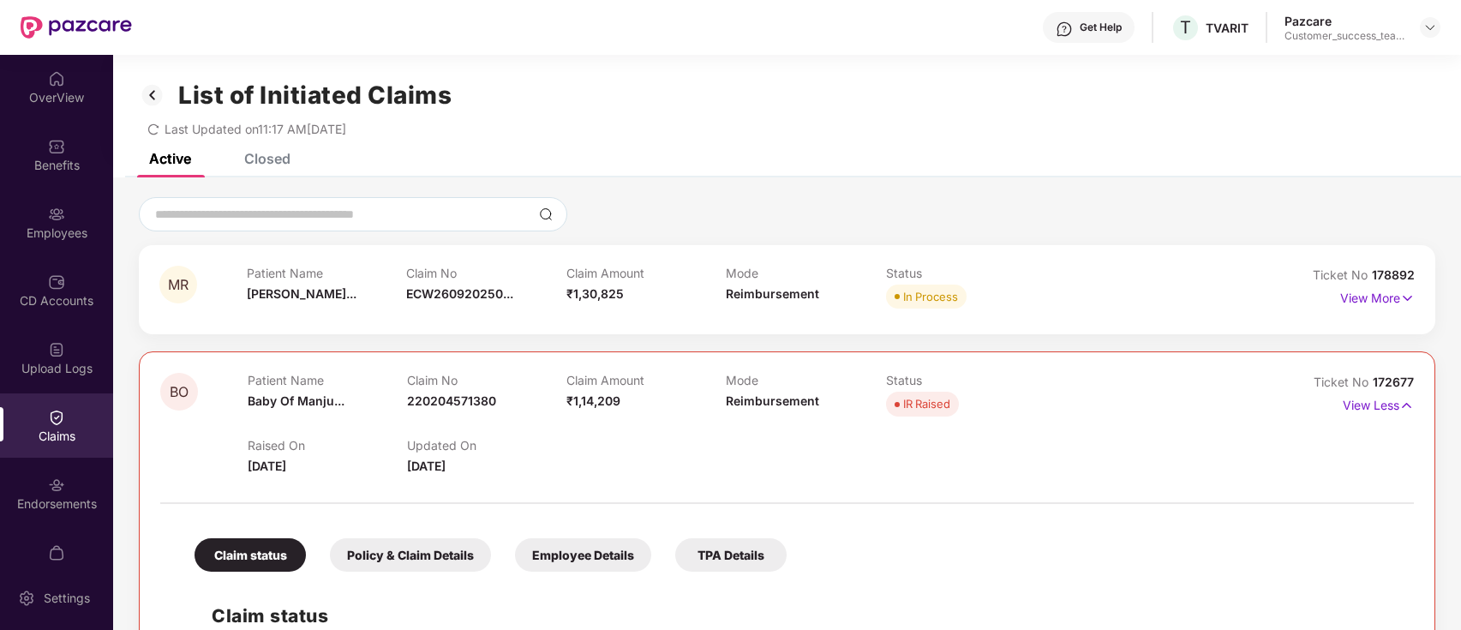 This screenshot has height=630, width=1461. I want to click on div: Active, so click(170, 159).